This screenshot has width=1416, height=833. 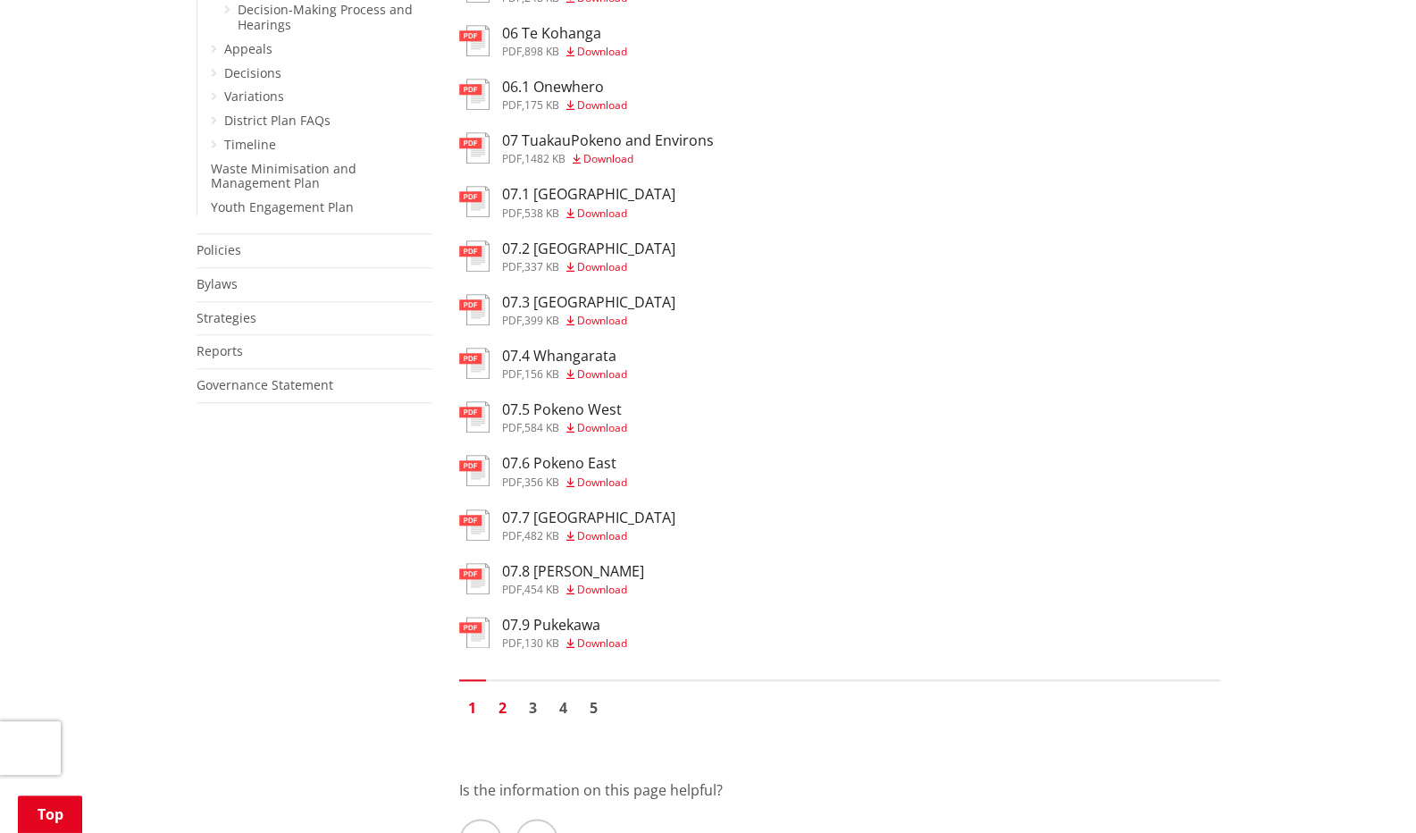 What do you see at coordinates (564, 708) in the screenshot?
I see `a: Go to page 4` at bounding box center [564, 708].